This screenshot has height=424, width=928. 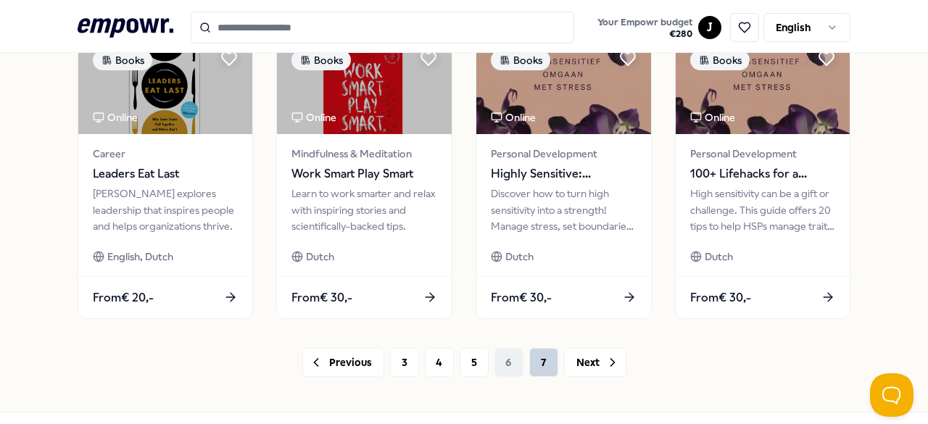 What do you see at coordinates (644, 28) in the screenshot?
I see `button: Your Empowr budget€280` at bounding box center [644, 28].